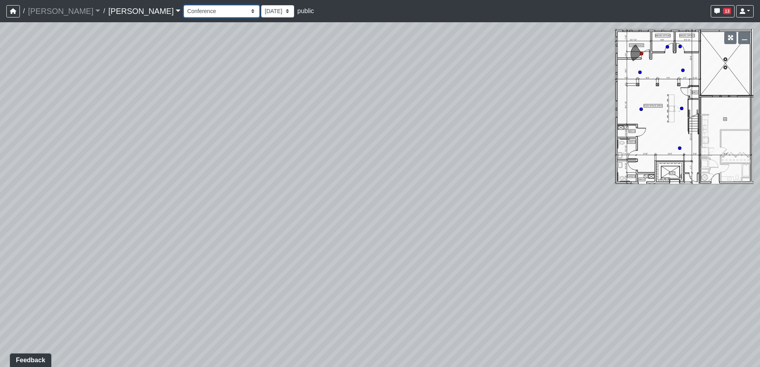 This screenshot has width=760, height=367. I want to click on span: 13, so click(727, 11).